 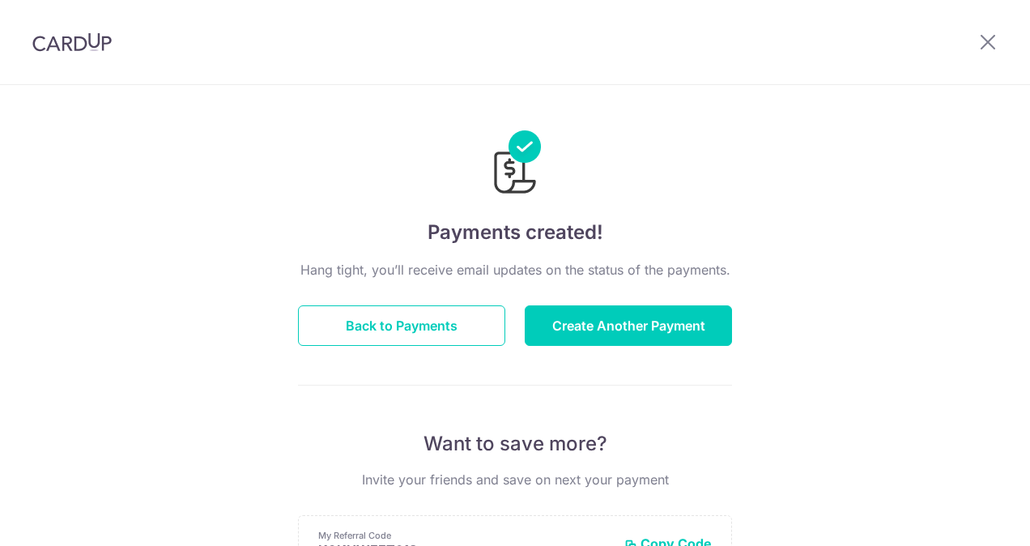 What do you see at coordinates (628, 326) in the screenshot?
I see `button: Create Another Payment` at bounding box center [628, 326].